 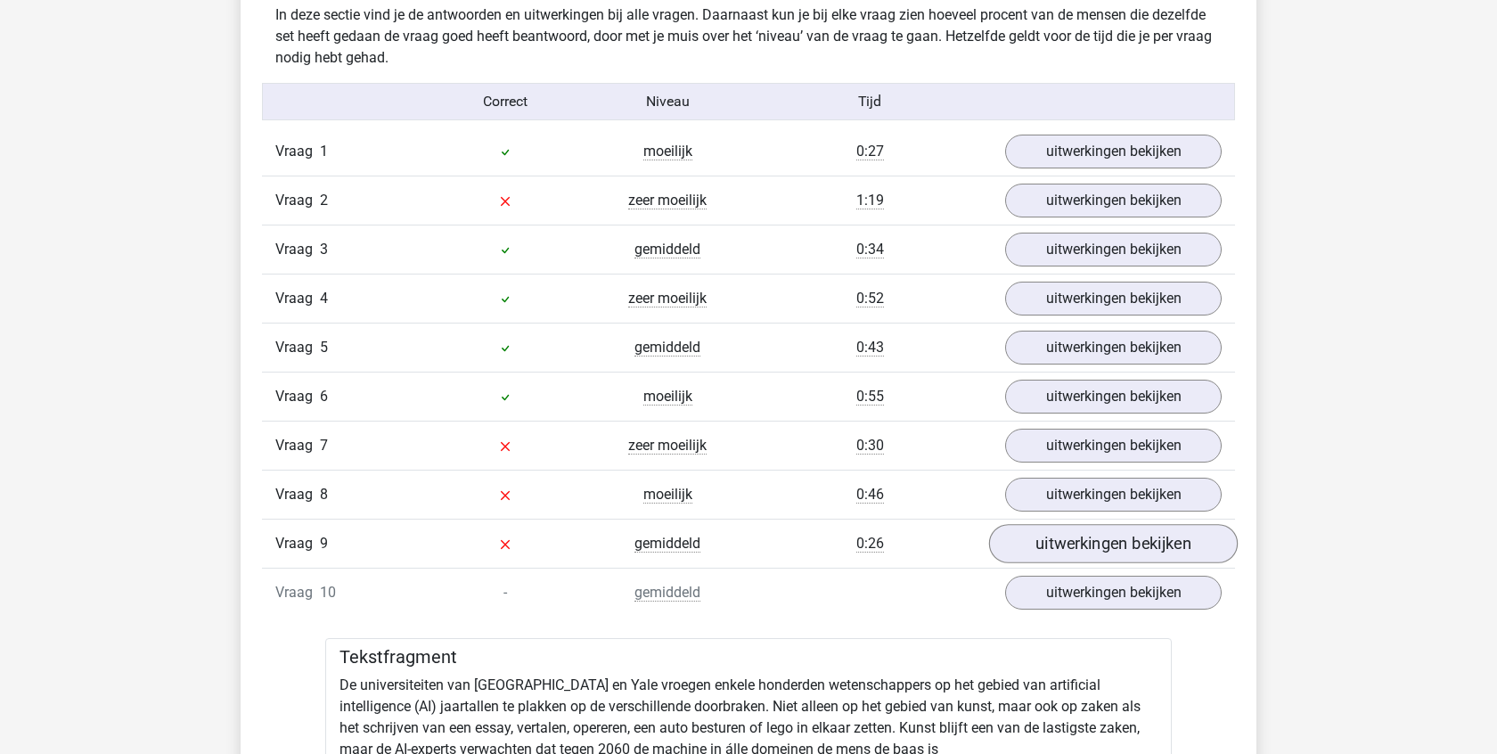 What do you see at coordinates (323, 347) in the screenshot?
I see `span: 5` at bounding box center [323, 347].